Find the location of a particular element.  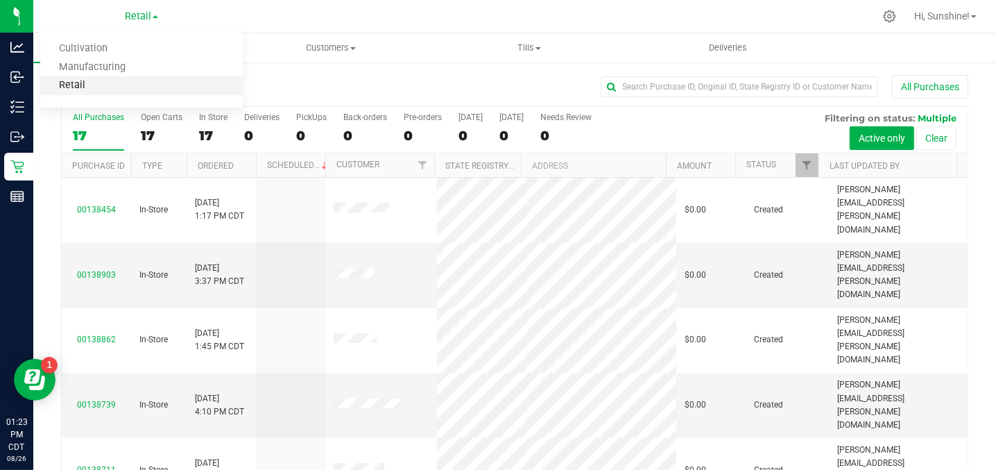

inline-svg: Reports is located at coordinates (17, 196).